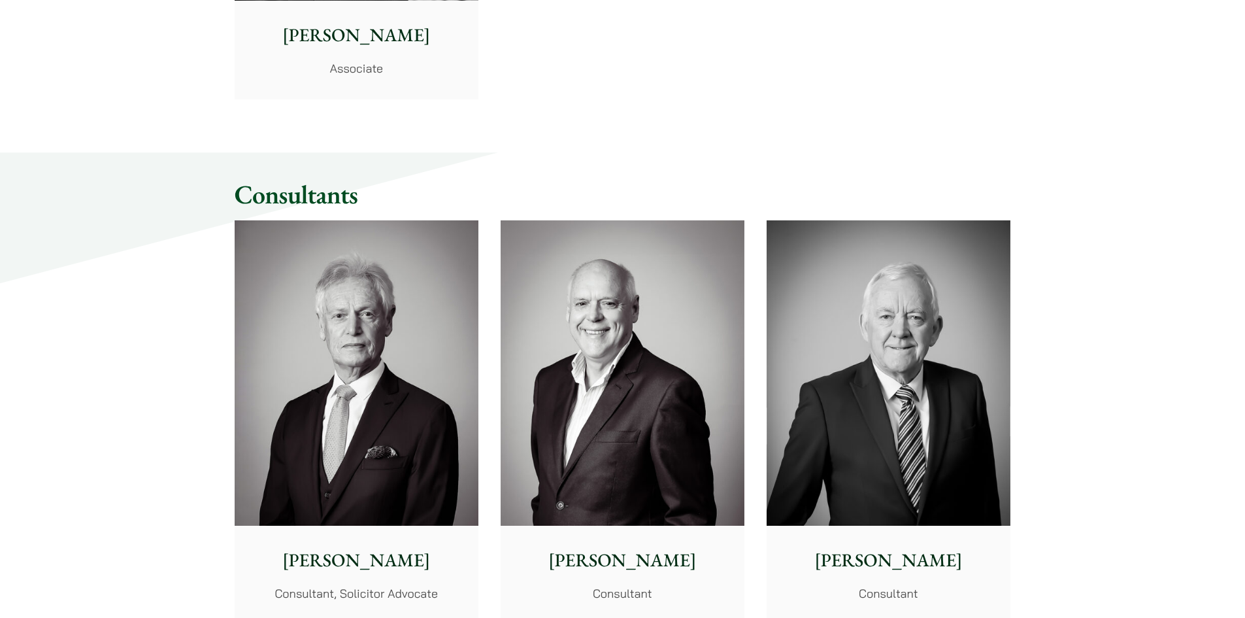 This screenshot has height=618, width=1245. Describe the element at coordinates (623, 194) in the screenshot. I see `h2: Consultants` at that location.